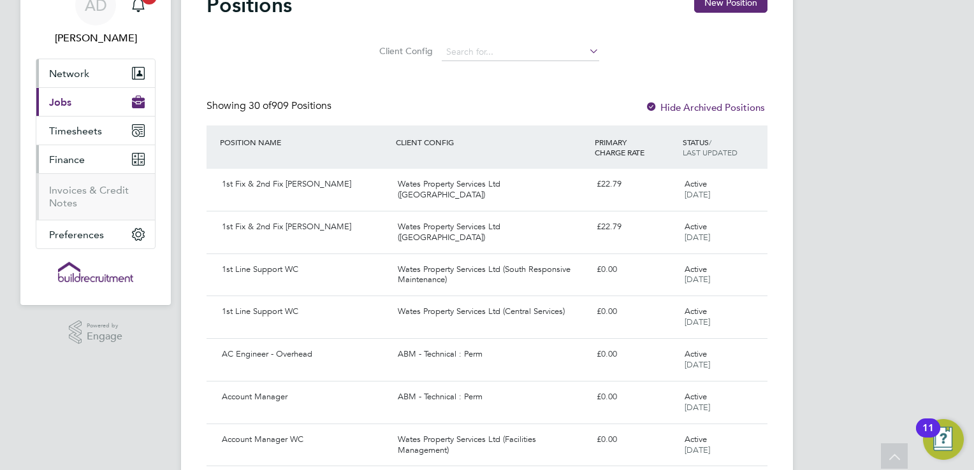 This screenshot has height=470, width=974. What do you see at coordinates (96, 272) in the screenshot?
I see `a: Go to home page` at bounding box center [96, 272].